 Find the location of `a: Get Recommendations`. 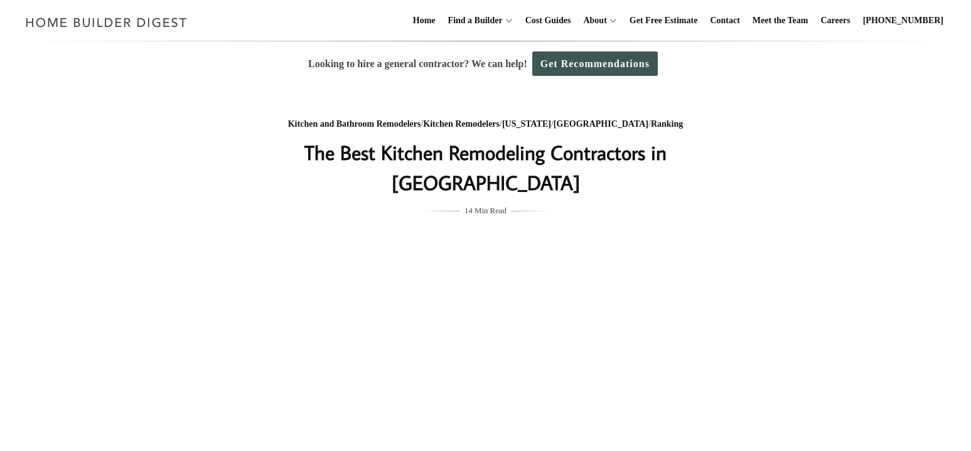

a: Get Recommendations is located at coordinates (595, 63).